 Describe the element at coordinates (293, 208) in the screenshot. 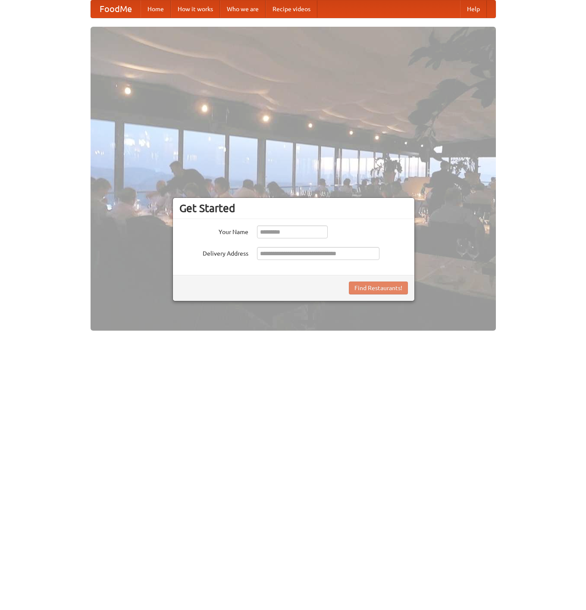

I see `h3: Get Started` at that location.